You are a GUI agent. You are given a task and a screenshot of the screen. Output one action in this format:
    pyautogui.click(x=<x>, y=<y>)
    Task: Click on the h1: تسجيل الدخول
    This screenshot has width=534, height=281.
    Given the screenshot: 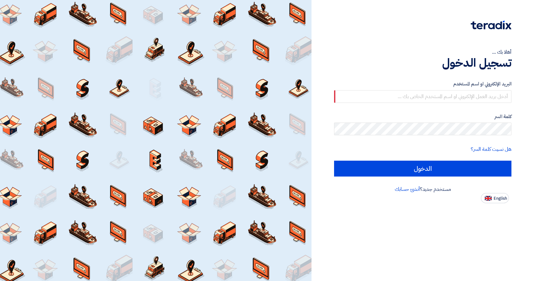 What is the action you would take?
    pyautogui.click(x=422, y=63)
    